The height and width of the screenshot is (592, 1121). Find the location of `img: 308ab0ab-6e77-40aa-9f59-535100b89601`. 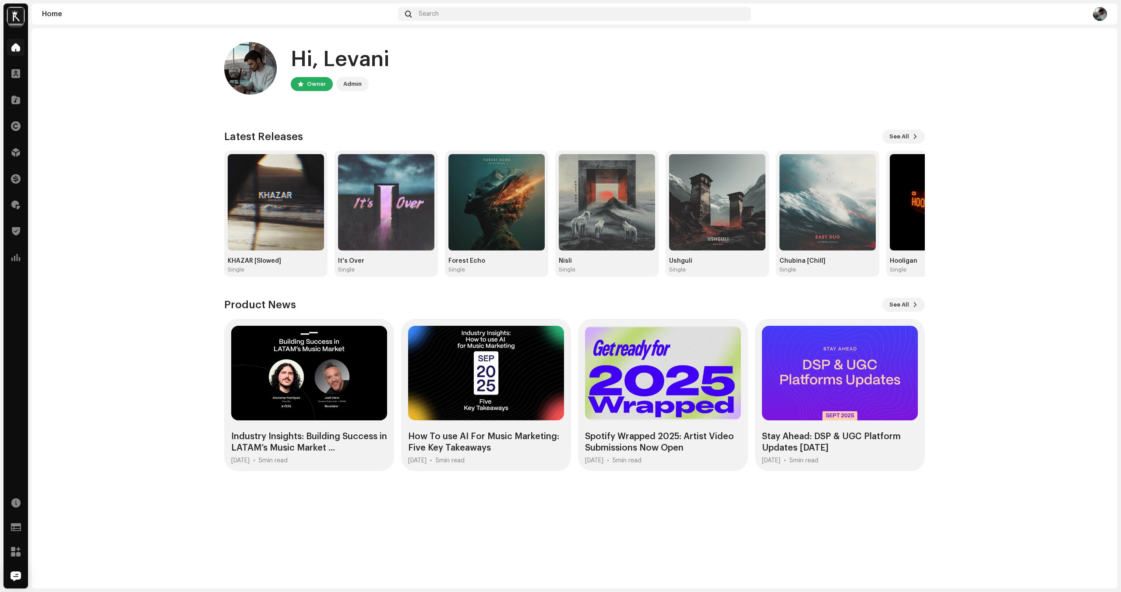

img: 308ab0ab-6e77-40aa-9f59-535100b89601 is located at coordinates (938, 202).